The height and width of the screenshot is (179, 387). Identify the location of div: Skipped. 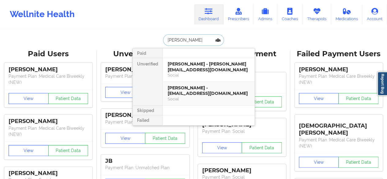
(148, 110).